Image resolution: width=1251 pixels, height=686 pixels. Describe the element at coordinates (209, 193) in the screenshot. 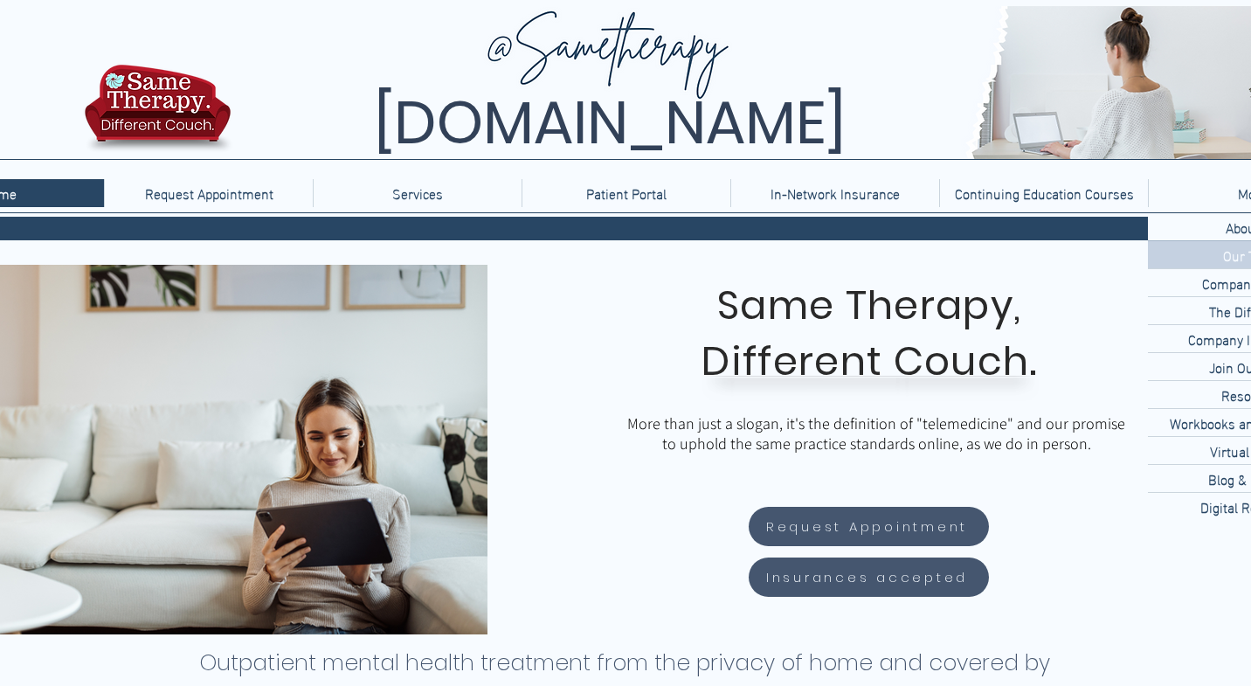

I see `p: Request Appointment` at that location.